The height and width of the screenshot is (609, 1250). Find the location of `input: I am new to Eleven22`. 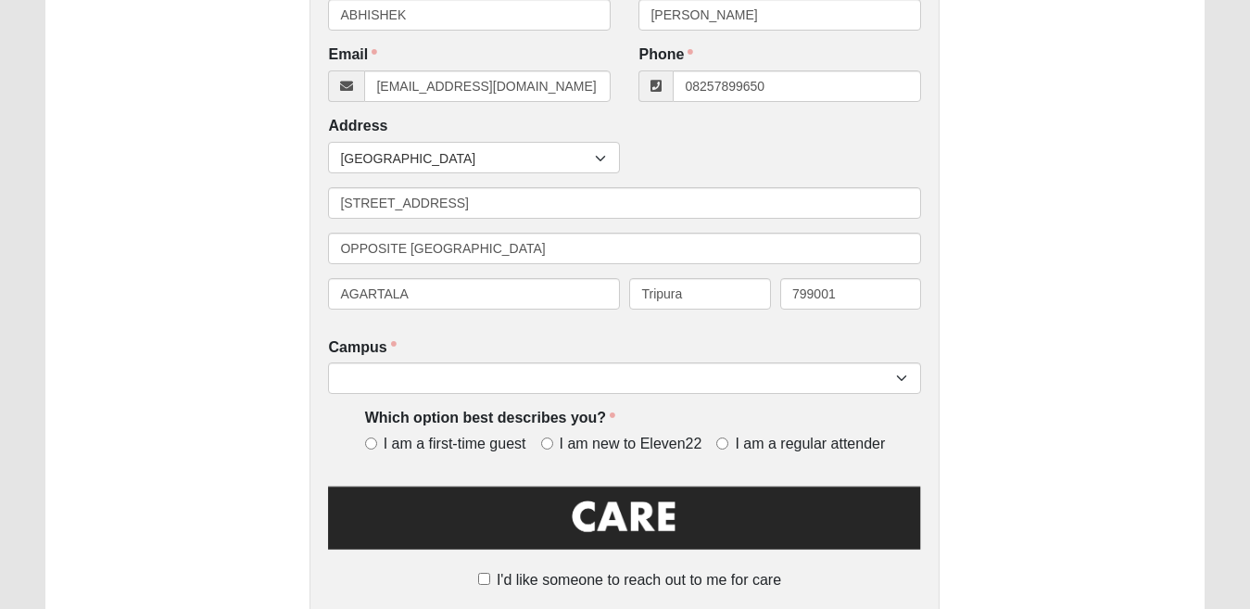

input: I am new to Eleven22 is located at coordinates (547, 443).